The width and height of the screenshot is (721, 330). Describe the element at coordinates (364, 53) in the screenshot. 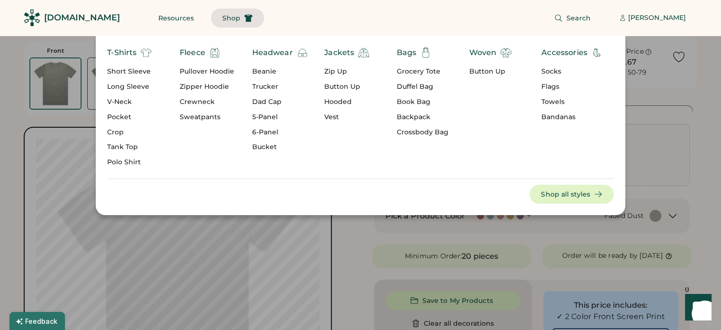

I see `img: jacket%20%281%29.svg` at that location.